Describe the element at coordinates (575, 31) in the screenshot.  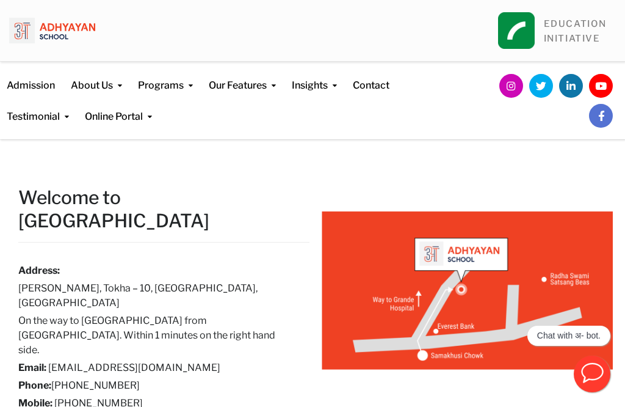
I see `a: EDUCATIONINITIATIVE` at that location.